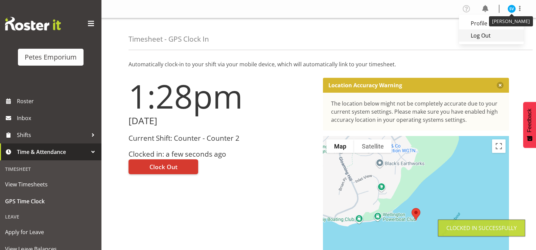 This screenshot has width=536, height=250. Describe the element at coordinates (530, 120) in the screenshot. I see `span: Feedback` at that location.